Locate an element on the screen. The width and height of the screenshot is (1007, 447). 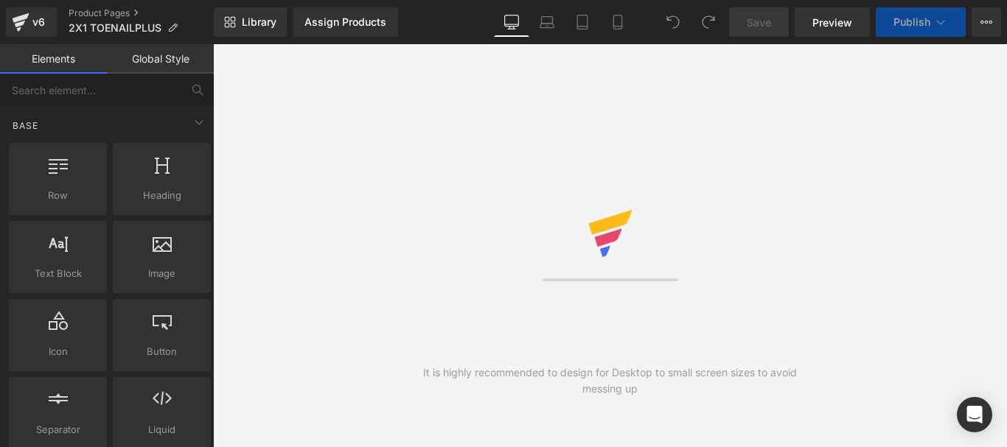
a: Tablet is located at coordinates (582, 22).